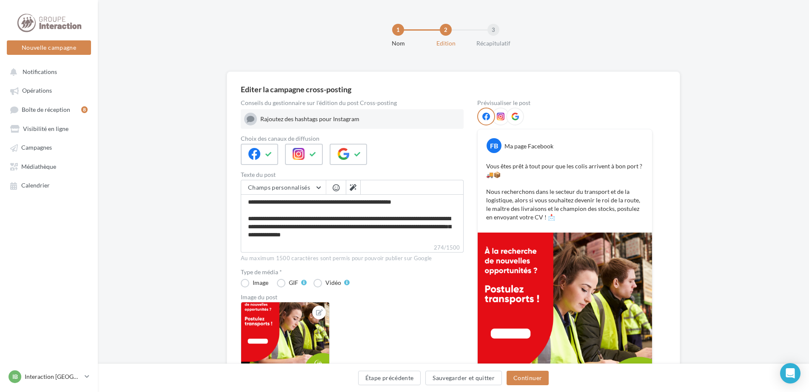 This screenshot has width=809, height=392. What do you see at coordinates (565, 192) in the screenshot?
I see `p: Vous êtes prêt à tout pour que les colis arrivent à bon port ? 🚚📦 Nous recherchons dans le secteu...` at bounding box center [565, 192].